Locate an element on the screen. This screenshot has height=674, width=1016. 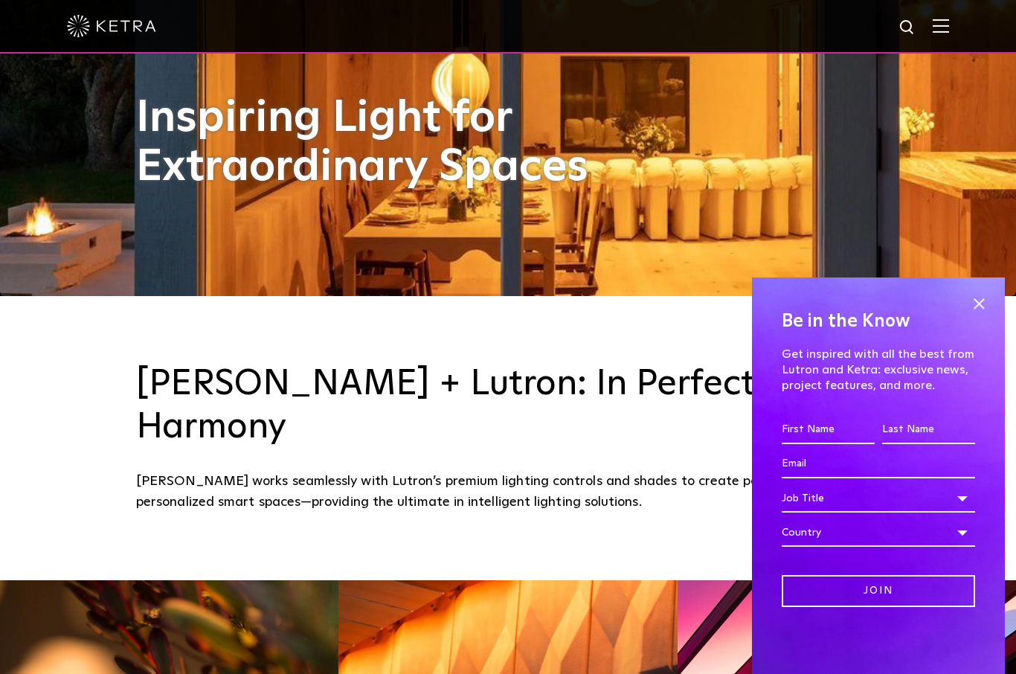
input: Email is located at coordinates (878, 464).